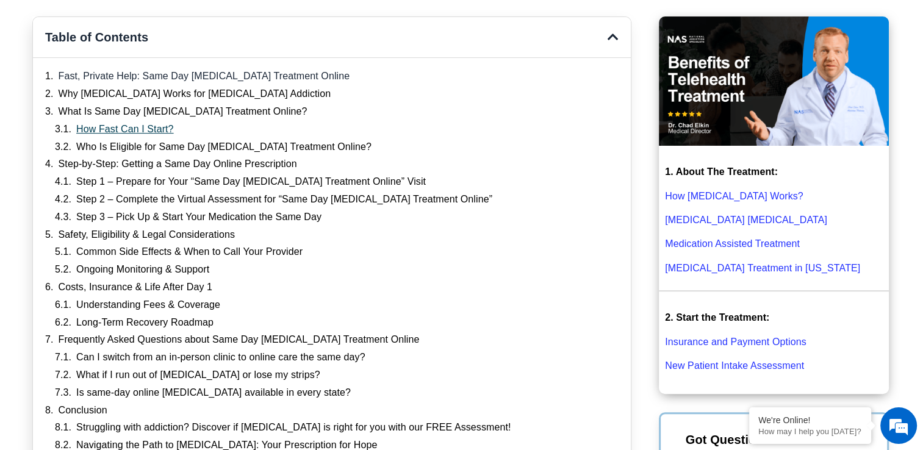 The image size is (923, 450). Describe the element at coordinates (721, 171) in the screenshot. I see `strong: 1. About The Treatment:` at that location.